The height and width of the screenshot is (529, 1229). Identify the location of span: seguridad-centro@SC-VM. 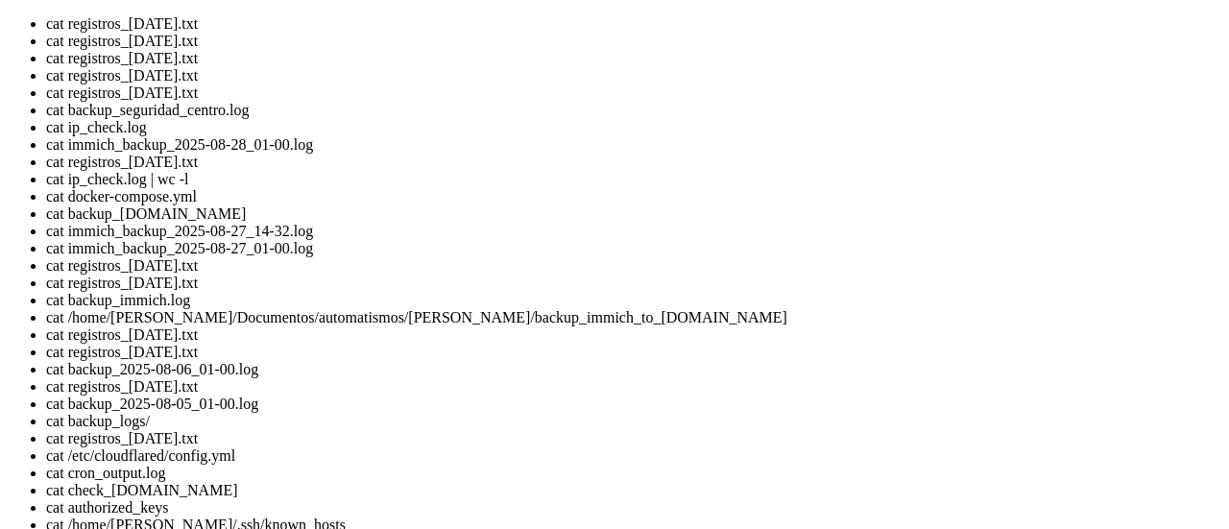
(92, 15).